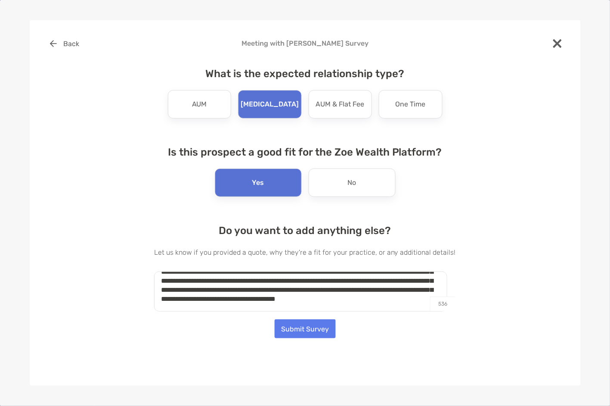  Describe the element at coordinates (352, 183) in the screenshot. I see `p: No` at that location.